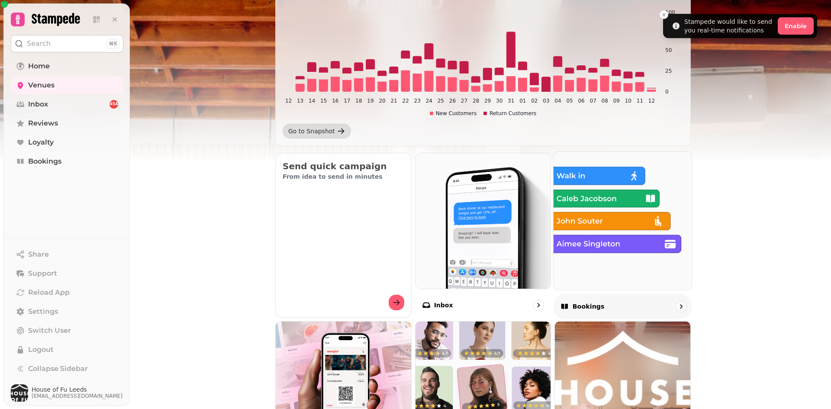 The width and height of the screenshot is (831, 409). What do you see at coordinates (49, 293) in the screenshot?
I see `span: Reload App` at bounding box center [49, 293].